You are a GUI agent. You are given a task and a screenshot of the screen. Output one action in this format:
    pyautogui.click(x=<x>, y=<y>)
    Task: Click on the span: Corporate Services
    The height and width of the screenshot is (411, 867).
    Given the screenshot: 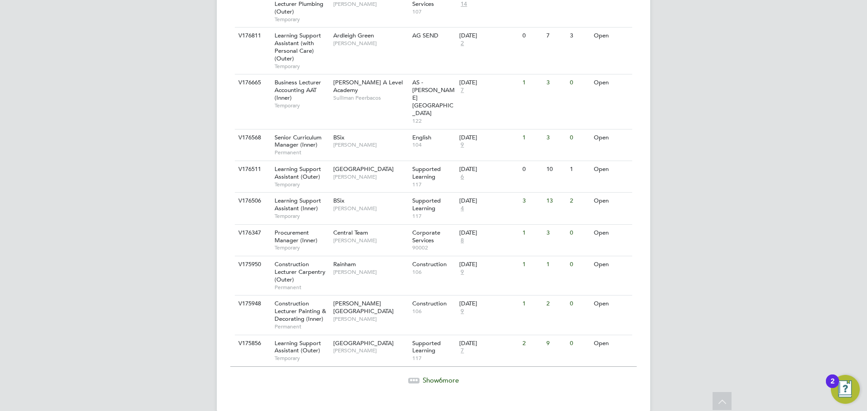 What is the action you would take?
    pyautogui.click(x=426, y=237)
    